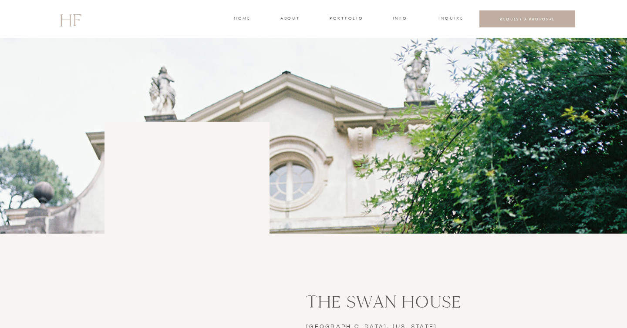 This screenshot has height=328, width=627. I want to click on h3: about, so click(289, 19).